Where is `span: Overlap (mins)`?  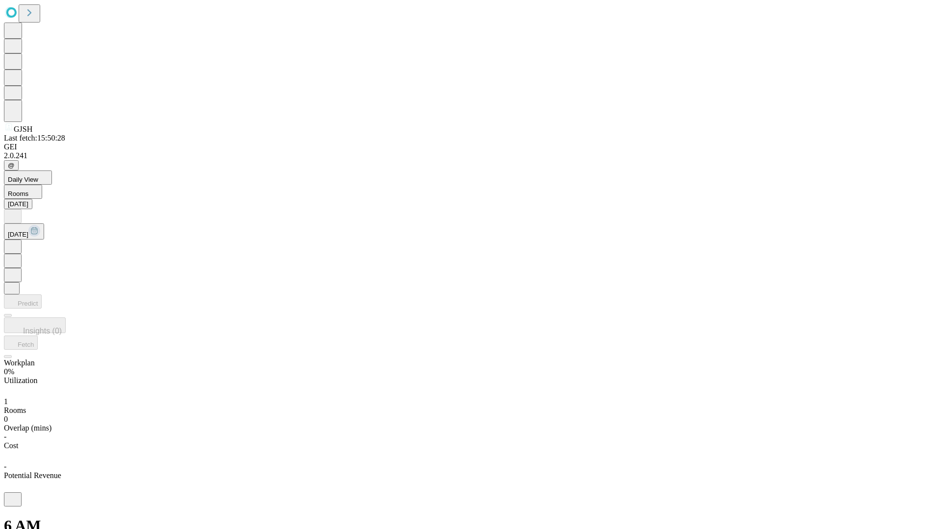 span: Overlap (mins) is located at coordinates (27, 428).